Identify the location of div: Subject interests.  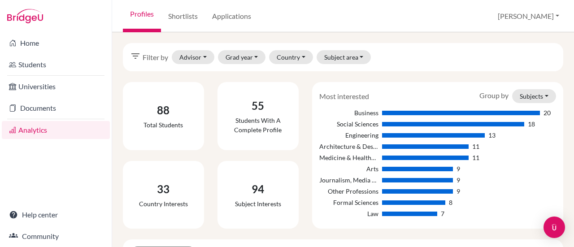
(258, 204).